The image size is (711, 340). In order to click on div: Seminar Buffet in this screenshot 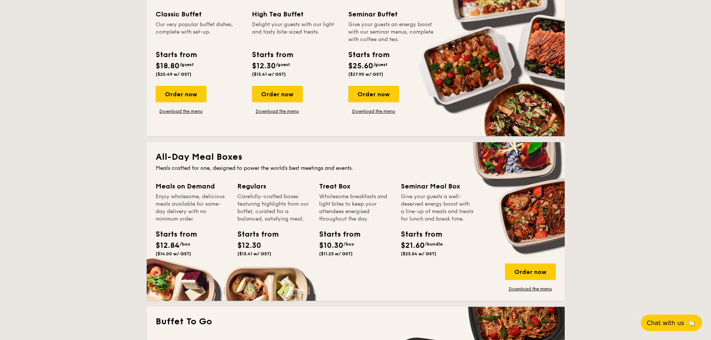, I will do `click(392, 14)`.